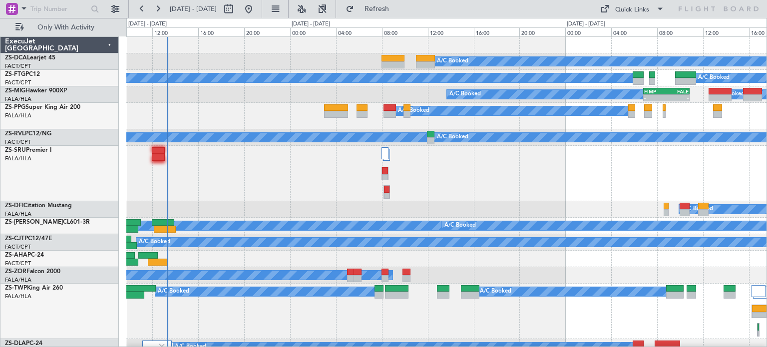 This screenshot has height=347, width=767. What do you see at coordinates (24, 255) in the screenshot?
I see `a: ZS-AHAPC-24` at bounding box center [24, 255].